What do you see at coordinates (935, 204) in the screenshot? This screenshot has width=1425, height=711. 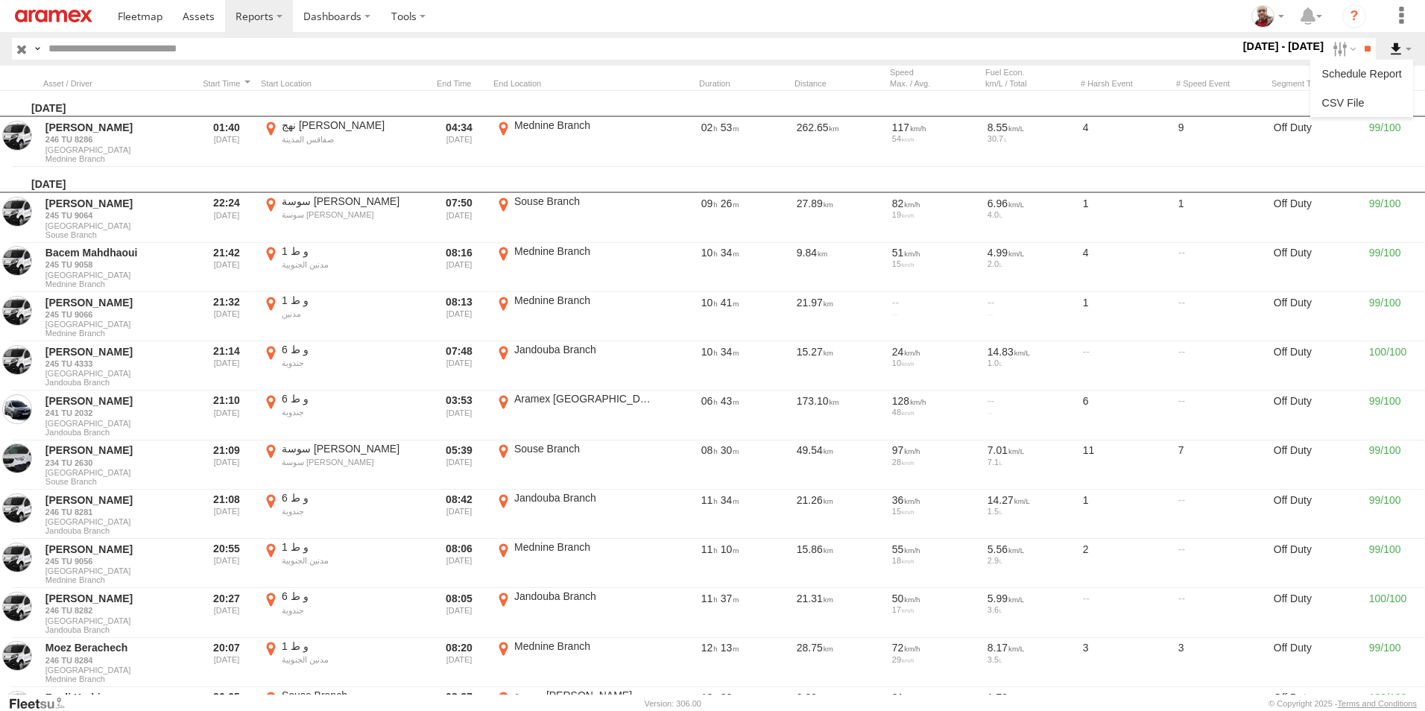 I see `div: 82` at bounding box center [935, 204].